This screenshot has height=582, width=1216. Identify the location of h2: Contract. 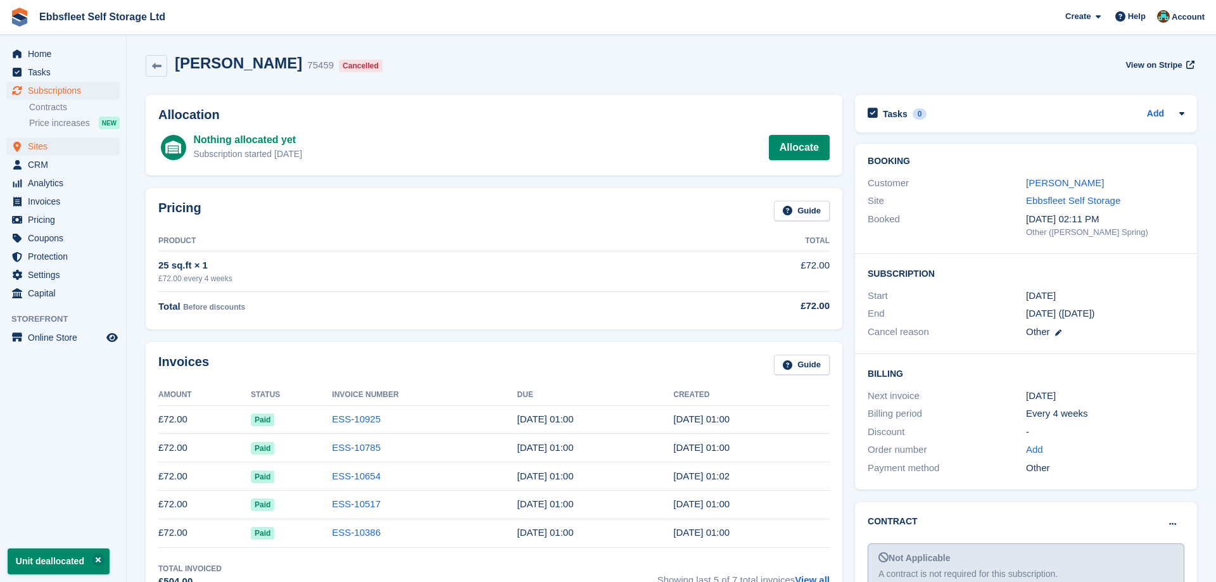
(892, 521).